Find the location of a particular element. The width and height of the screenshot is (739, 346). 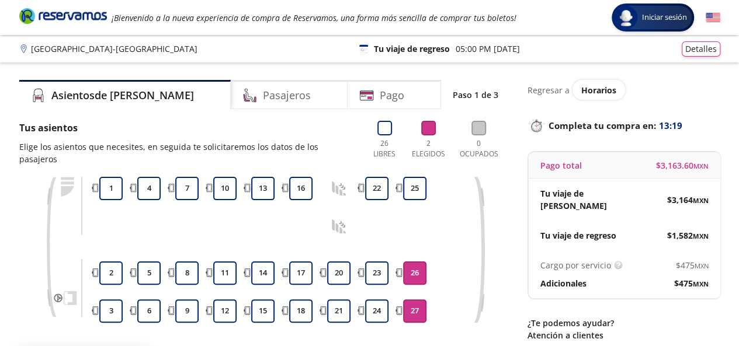

button: 26 is located at coordinates (415, 273).